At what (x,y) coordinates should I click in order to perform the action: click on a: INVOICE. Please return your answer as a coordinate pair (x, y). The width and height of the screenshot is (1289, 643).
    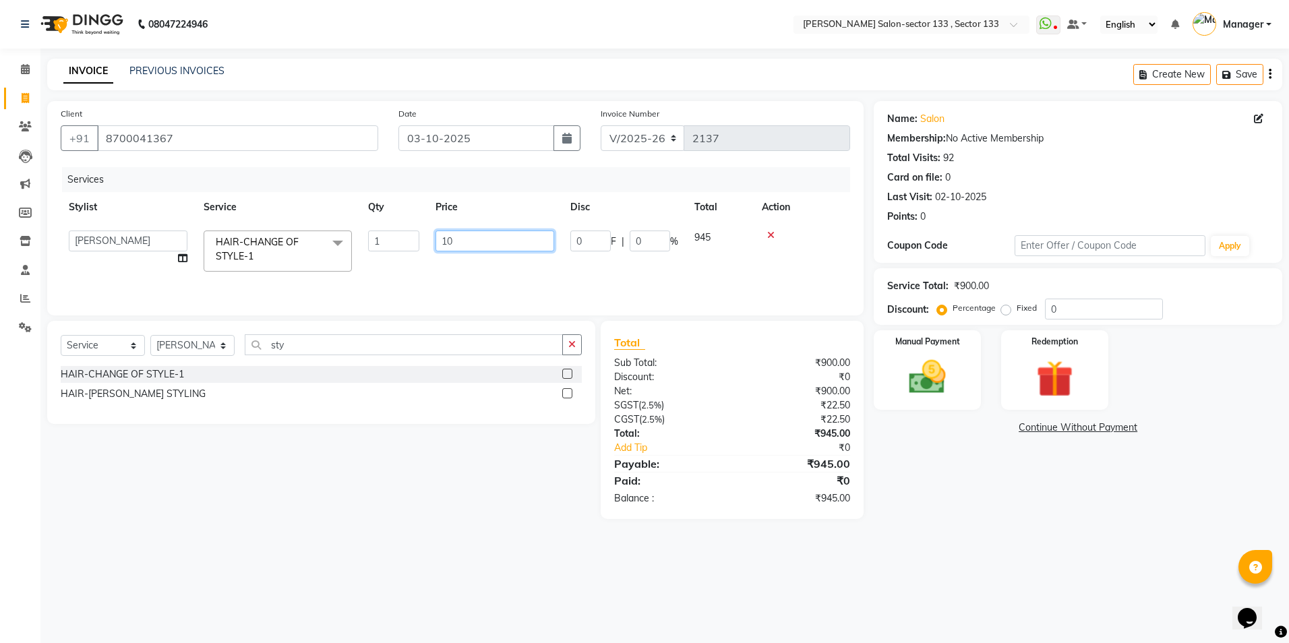
    Looking at the image, I should click on (88, 71).